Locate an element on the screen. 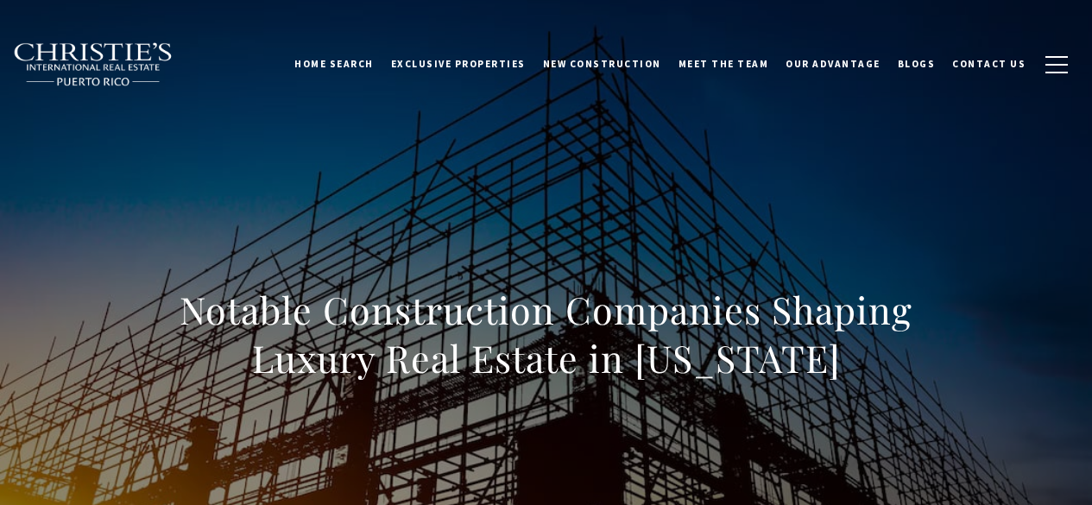 Image resolution: width=1092 pixels, height=505 pixels. img: Christie's International Real Estate black text logo is located at coordinates (93, 65).